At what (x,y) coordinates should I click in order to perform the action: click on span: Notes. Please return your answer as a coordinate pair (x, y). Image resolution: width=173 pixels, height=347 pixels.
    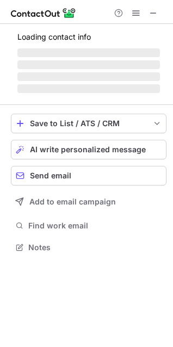
    Looking at the image, I should click on (95, 248).